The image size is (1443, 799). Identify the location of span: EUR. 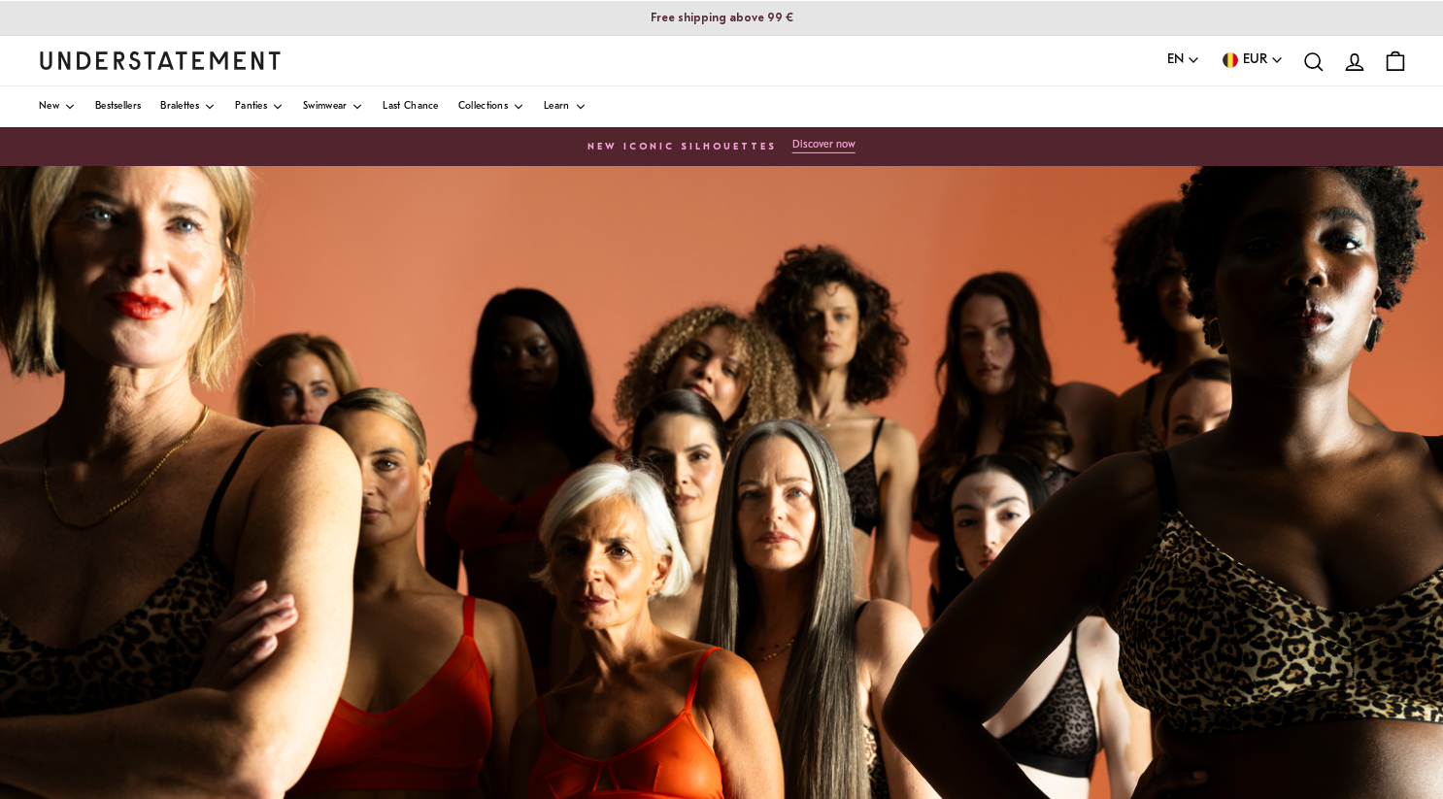
(1255, 60).